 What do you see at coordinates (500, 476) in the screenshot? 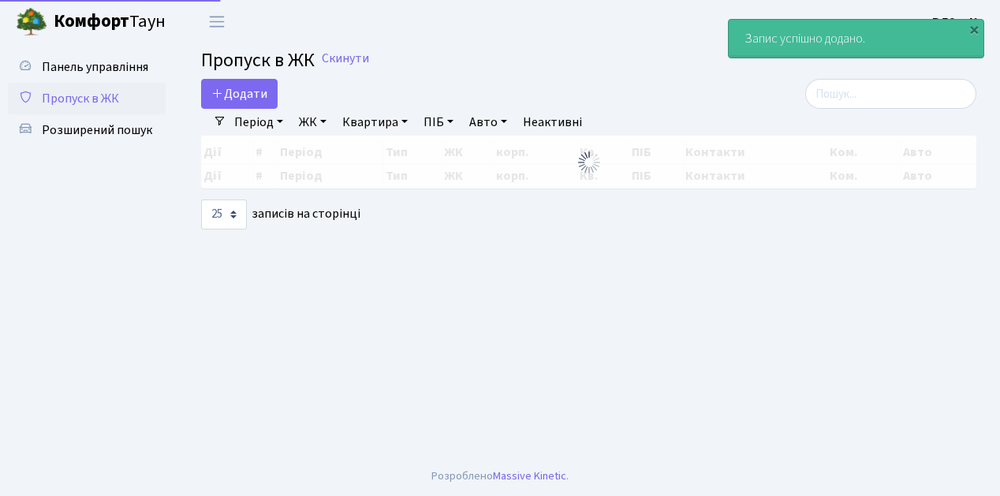
I see `div: Розроблено .` at bounding box center [500, 476].